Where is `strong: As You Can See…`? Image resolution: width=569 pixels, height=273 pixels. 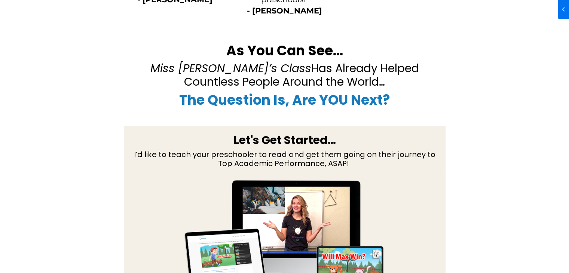
strong: As You Can See… is located at coordinates (285, 51).